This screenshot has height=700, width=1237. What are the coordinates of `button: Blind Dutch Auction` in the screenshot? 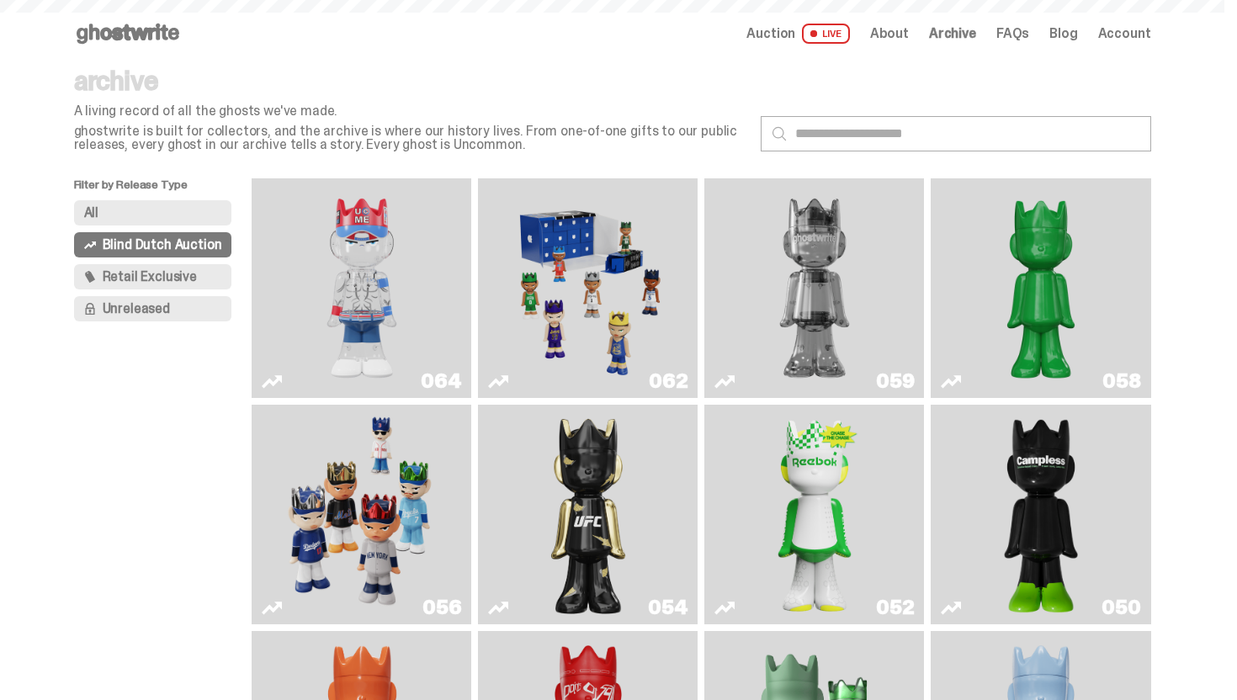 It's located at (153, 245).